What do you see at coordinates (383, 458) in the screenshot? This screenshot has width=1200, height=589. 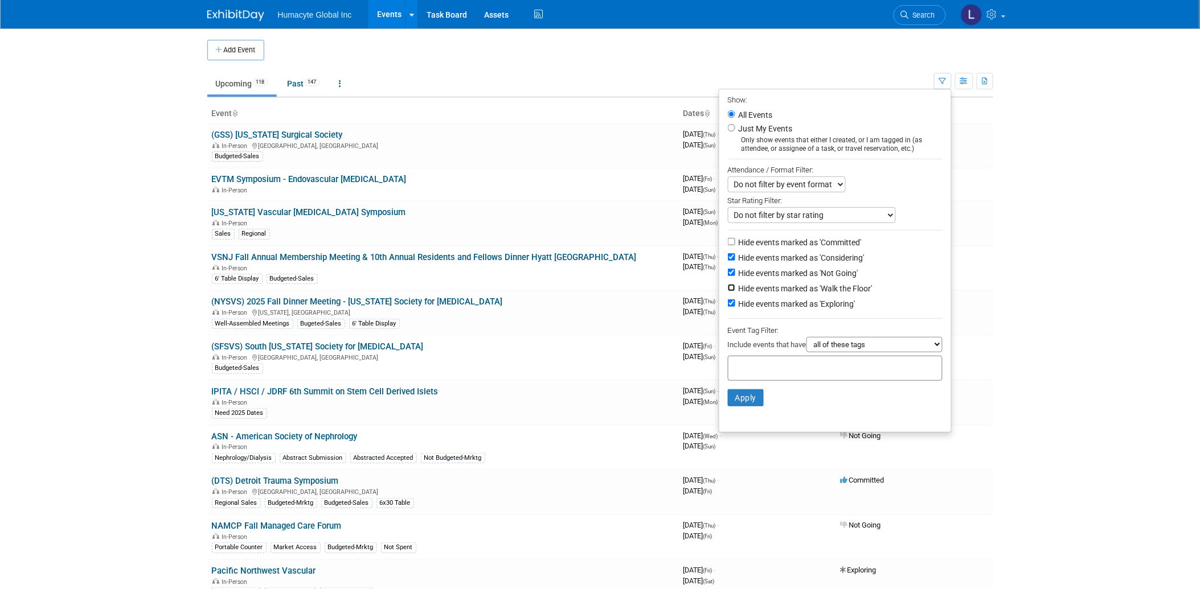 I see `div: Abstracted Accepted` at bounding box center [383, 458].